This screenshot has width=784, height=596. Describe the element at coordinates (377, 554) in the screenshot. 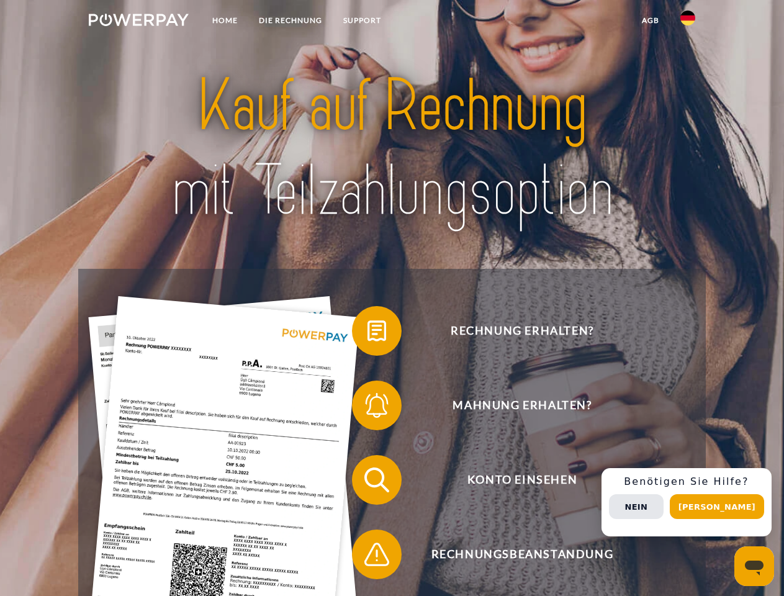

I see `img: qb_warning.svg` at that location.